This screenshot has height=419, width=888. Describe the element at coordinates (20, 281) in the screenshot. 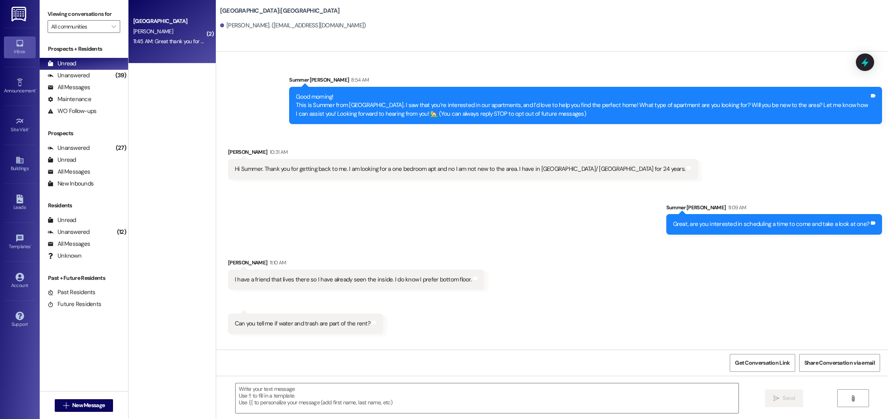

I see `a: Account` at that location.